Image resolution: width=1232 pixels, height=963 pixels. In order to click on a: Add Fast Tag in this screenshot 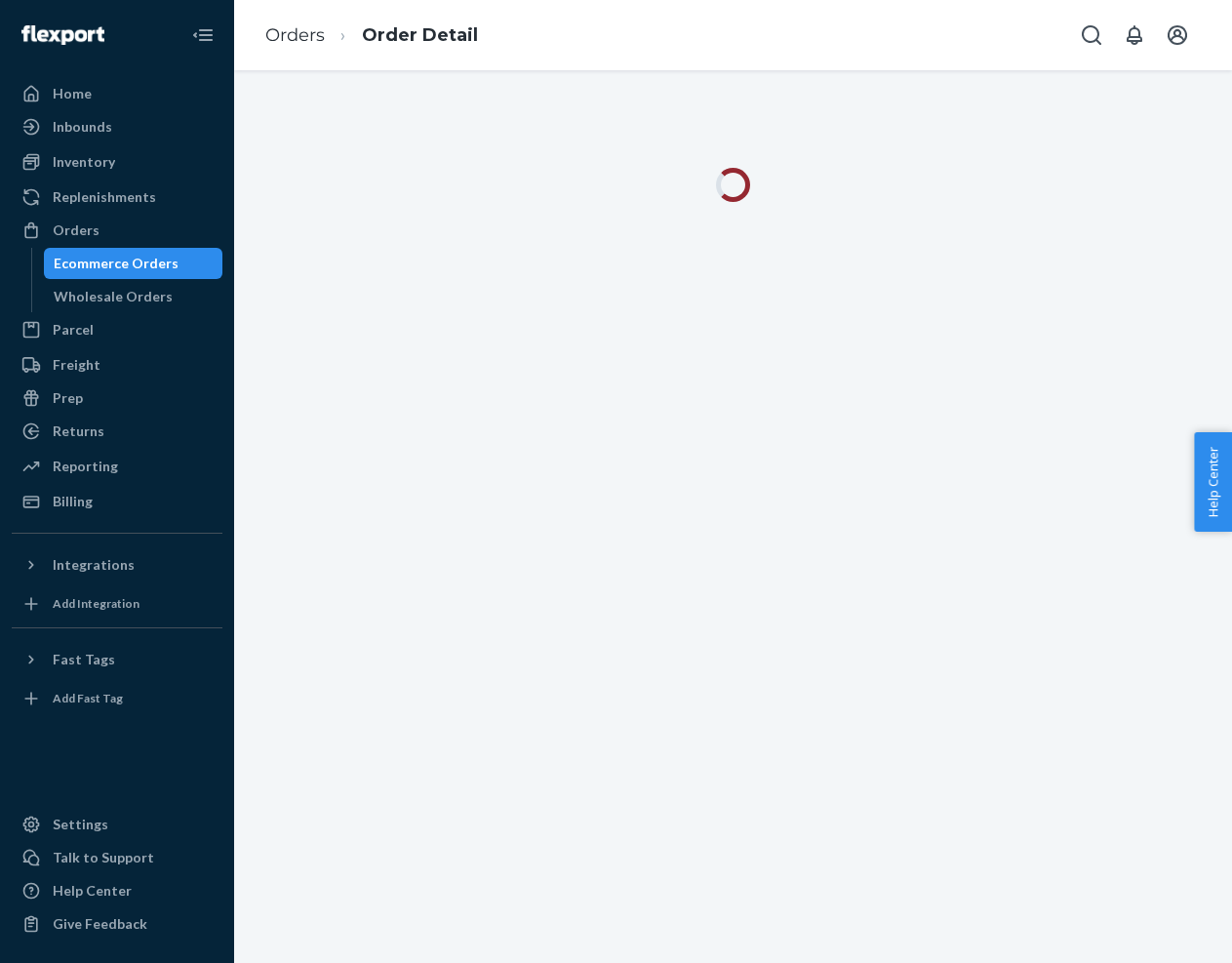, I will do `click(117, 698)`.